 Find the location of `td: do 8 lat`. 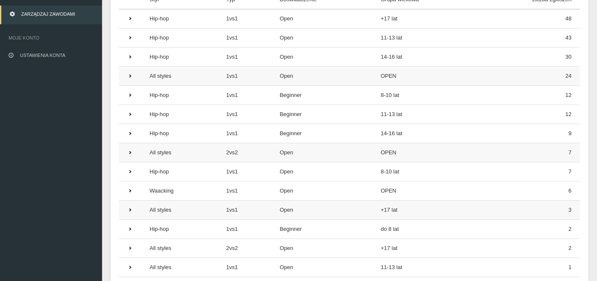

td: do 8 lat is located at coordinates (423, 229).